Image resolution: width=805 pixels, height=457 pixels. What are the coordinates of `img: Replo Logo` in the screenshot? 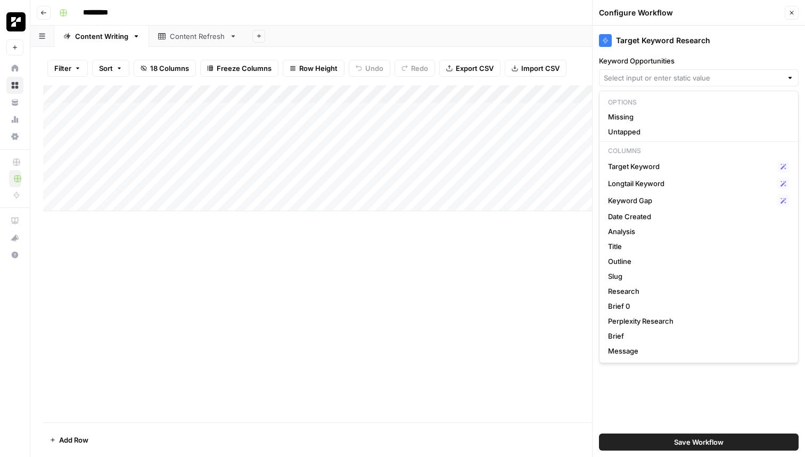 It's located at (16, 22).